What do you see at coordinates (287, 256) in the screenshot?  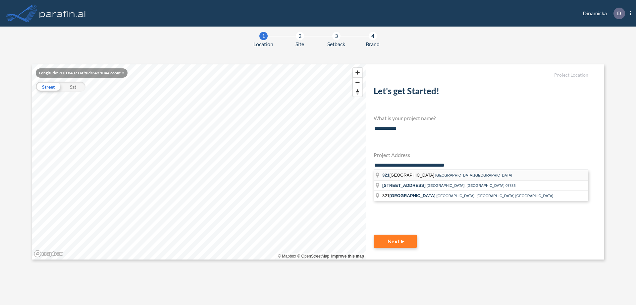 I see `a: Mapbox` at bounding box center [287, 256].